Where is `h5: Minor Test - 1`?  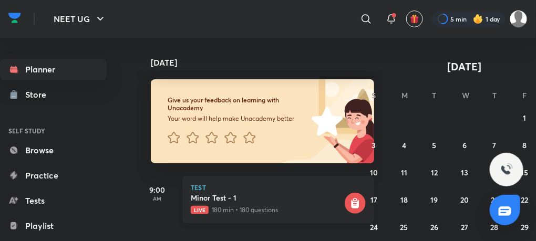
h5: Minor Test - 1 is located at coordinates (266, 198).